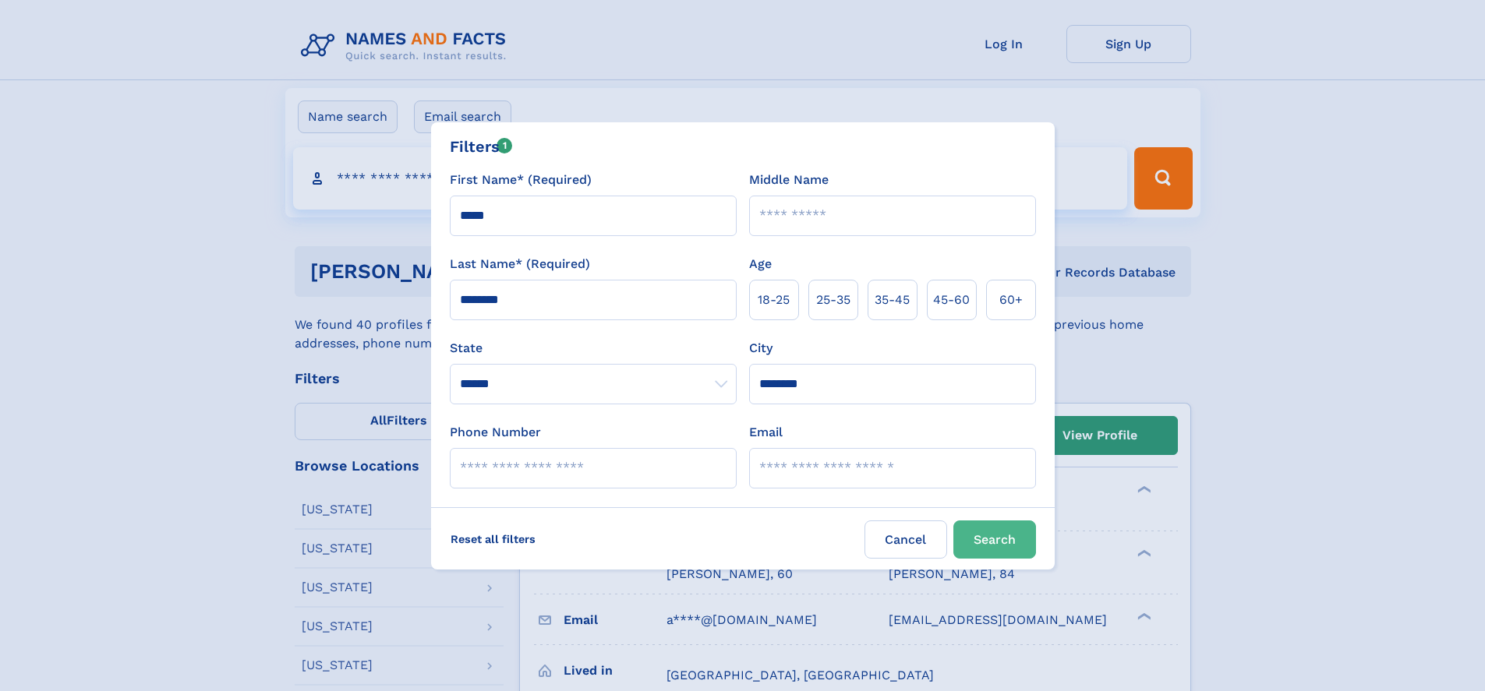  I want to click on label: First Name* (Required), so click(521, 180).